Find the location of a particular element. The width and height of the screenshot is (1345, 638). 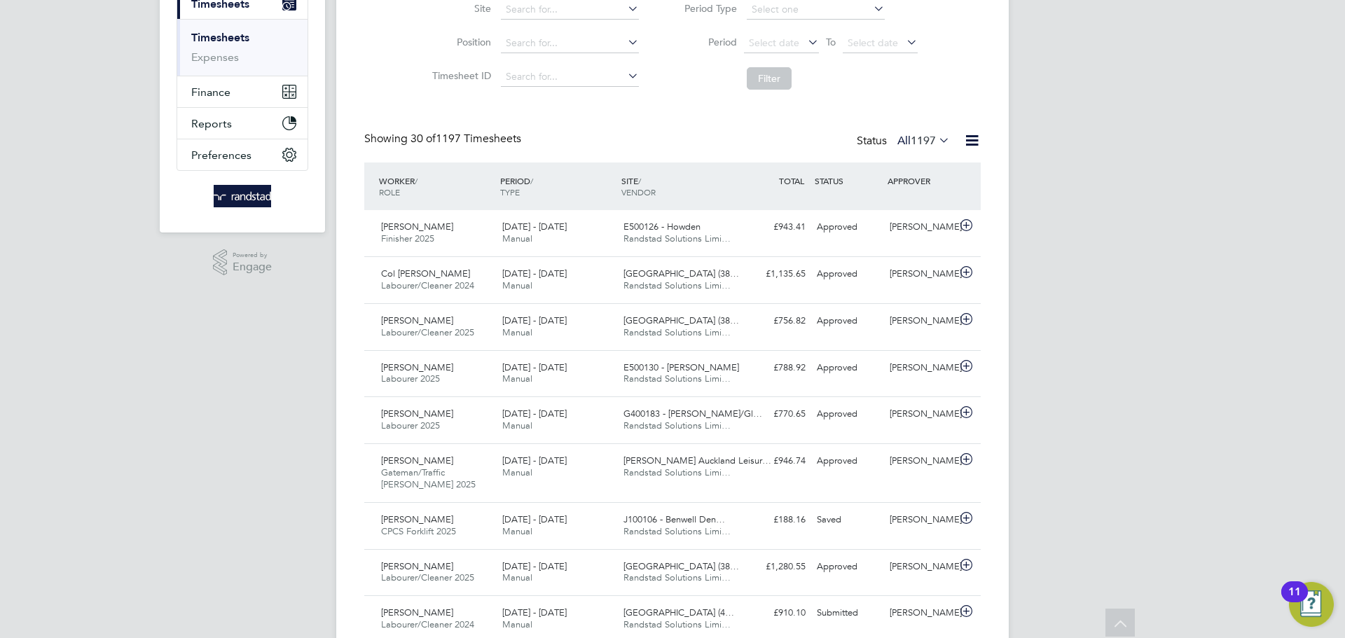

a: Expenses is located at coordinates (215, 57).